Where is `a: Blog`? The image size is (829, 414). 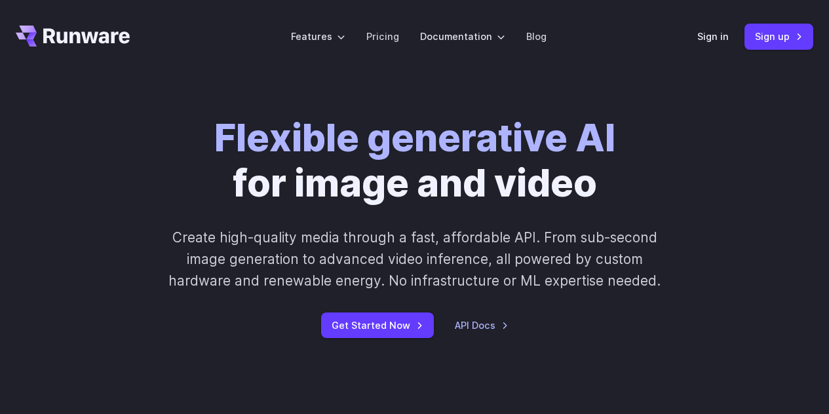 a: Blog is located at coordinates (536, 36).